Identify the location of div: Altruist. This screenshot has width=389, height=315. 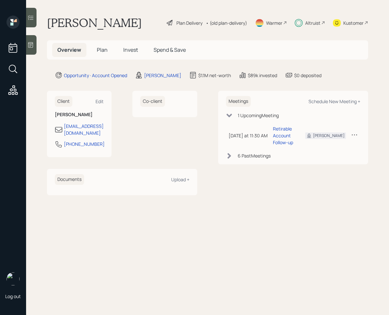
(312, 23).